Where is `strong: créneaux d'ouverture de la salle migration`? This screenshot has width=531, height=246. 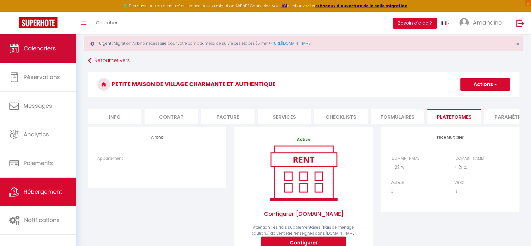 strong: créneaux d'ouverture de la salle migration is located at coordinates (362, 6).